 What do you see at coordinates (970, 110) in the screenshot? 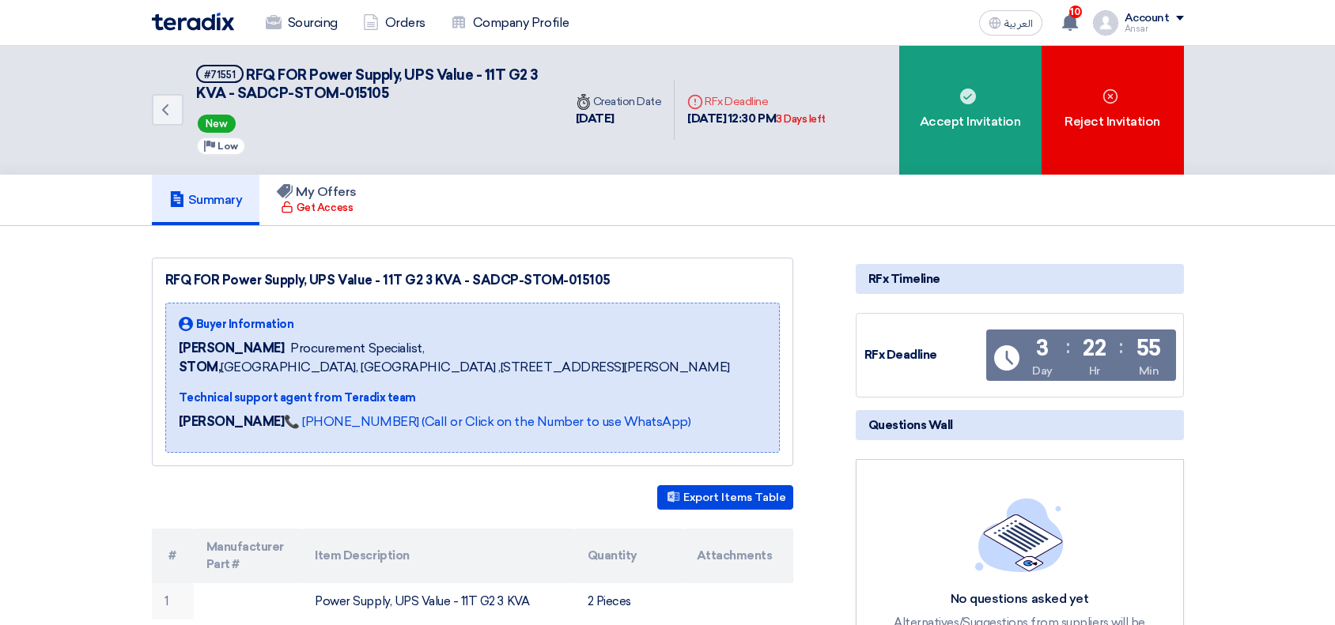
I see `div: Accept Invitation` at bounding box center [970, 110].